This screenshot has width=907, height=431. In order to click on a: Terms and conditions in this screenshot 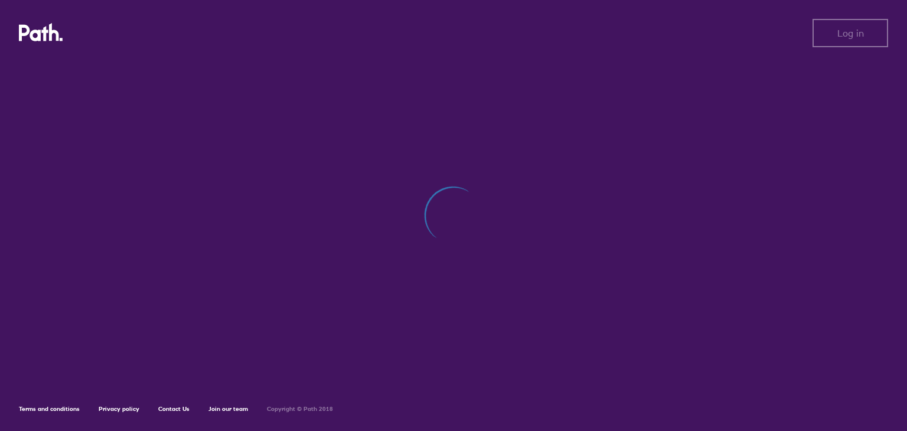, I will do `click(49, 409)`.